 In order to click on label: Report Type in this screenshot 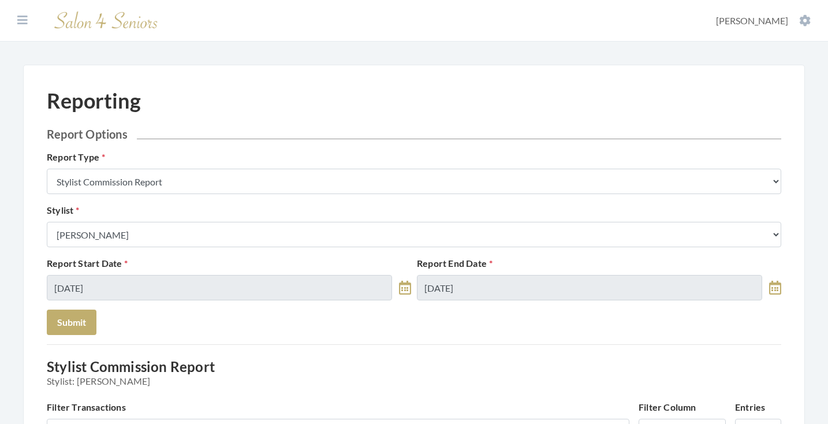, I will do `click(76, 157)`.